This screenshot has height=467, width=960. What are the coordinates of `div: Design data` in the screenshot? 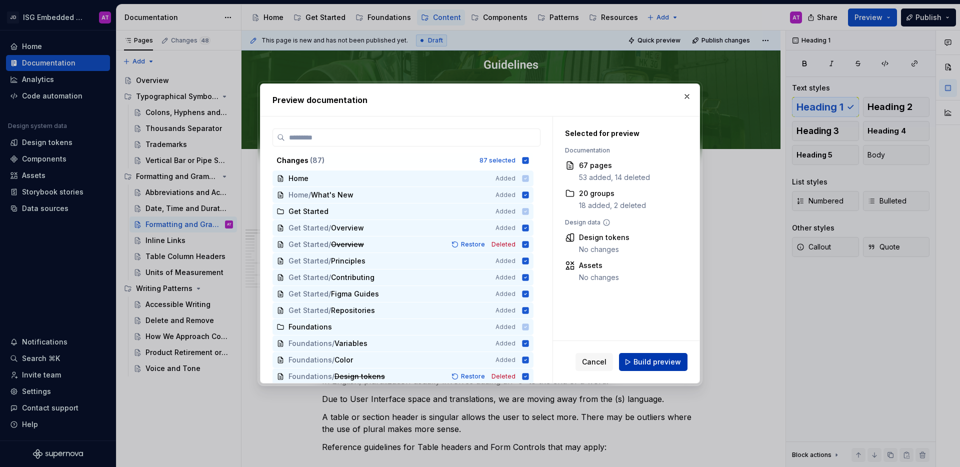 It's located at (620, 222).